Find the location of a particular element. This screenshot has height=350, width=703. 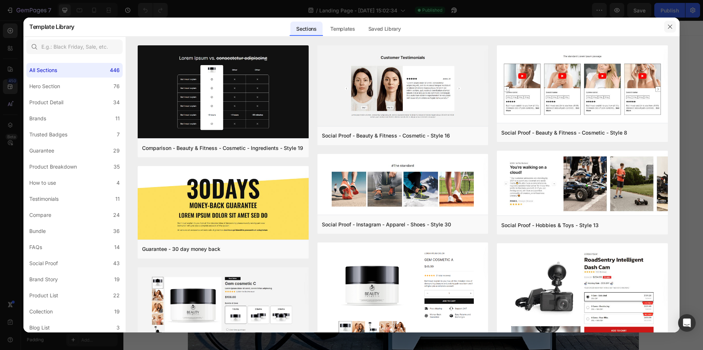

div: Saved Library is located at coordinates (384, 29).